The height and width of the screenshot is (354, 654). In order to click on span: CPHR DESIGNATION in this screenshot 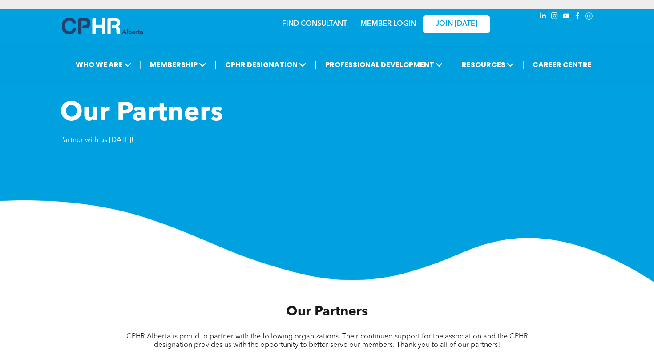, I will do `click(265, 64)`.